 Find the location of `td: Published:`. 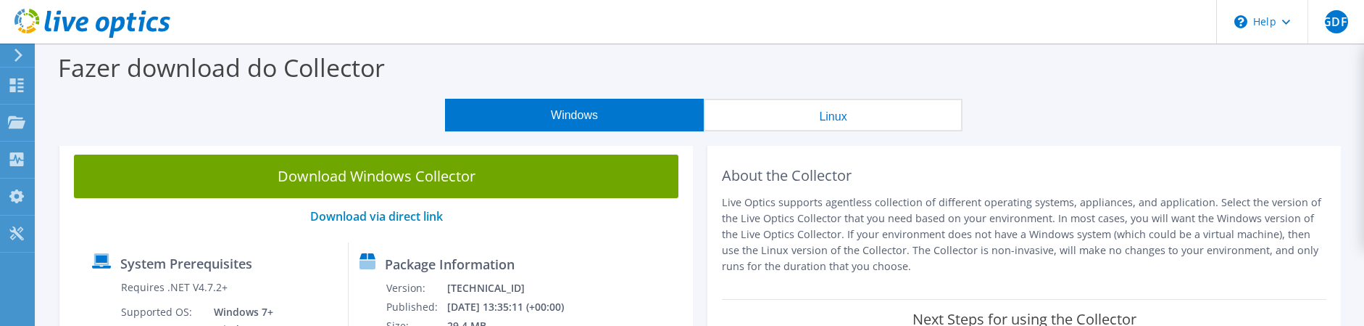

td: Published: is located at coordinates (416, 307).